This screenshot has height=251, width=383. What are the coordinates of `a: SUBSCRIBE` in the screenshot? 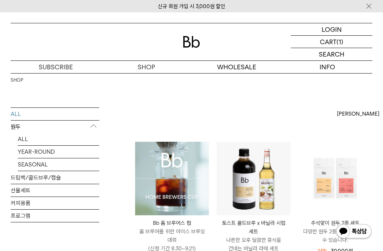 It's located at (56, 67).